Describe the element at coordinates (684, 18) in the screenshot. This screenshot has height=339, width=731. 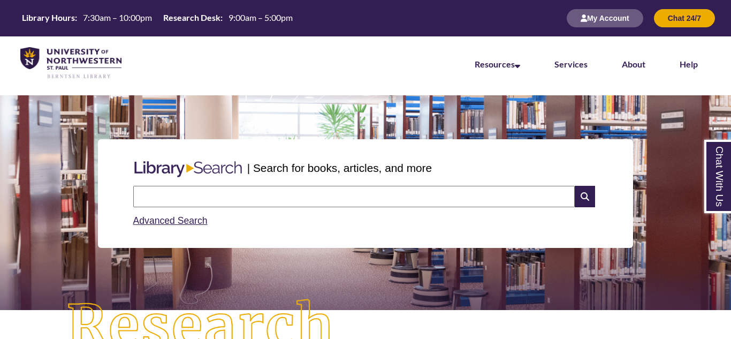
I see `a: Chat 24/7` at that location.